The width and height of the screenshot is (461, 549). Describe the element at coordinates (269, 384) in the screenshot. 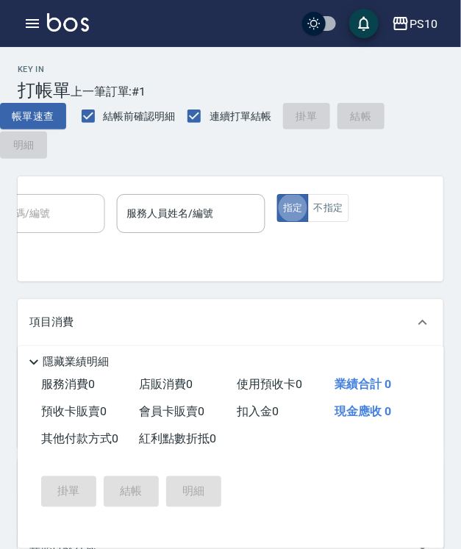

I see `span: 使用預收卡 0` at that location.